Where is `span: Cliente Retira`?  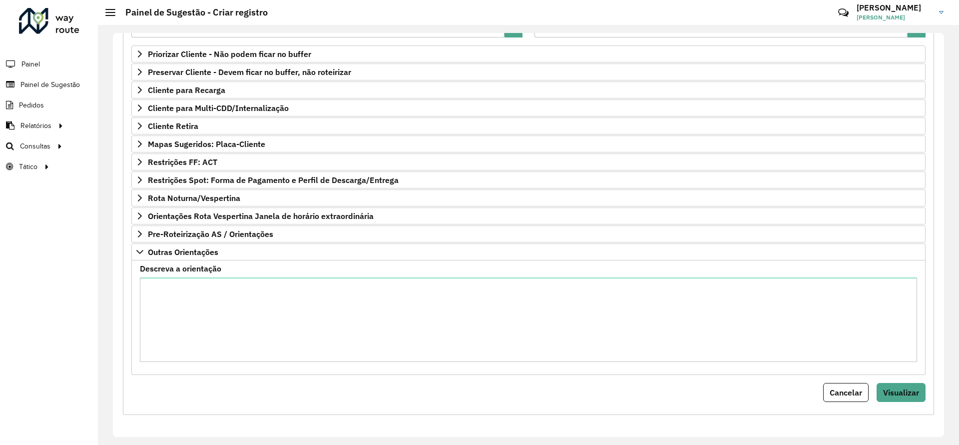 span: Cliente Retira is located at coordinates (173, 126).